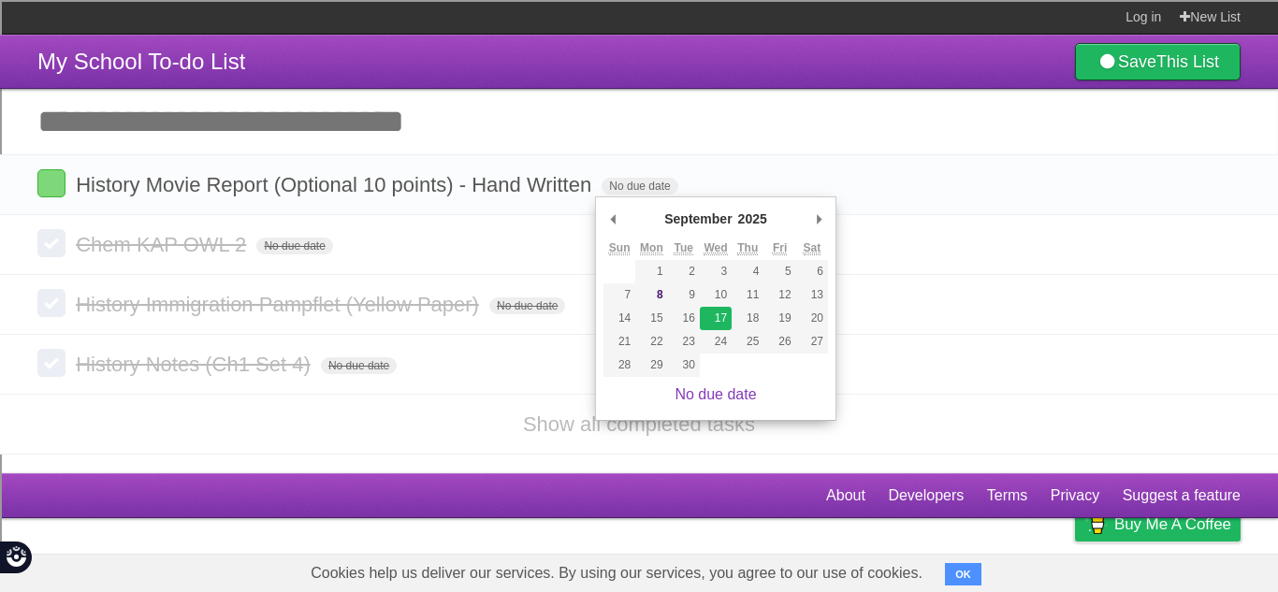 The width and height of the screenshot is (1278, 592). Describe the element at coordinates (639, 117) in the screenshot. I see `div: Rename` at that location.